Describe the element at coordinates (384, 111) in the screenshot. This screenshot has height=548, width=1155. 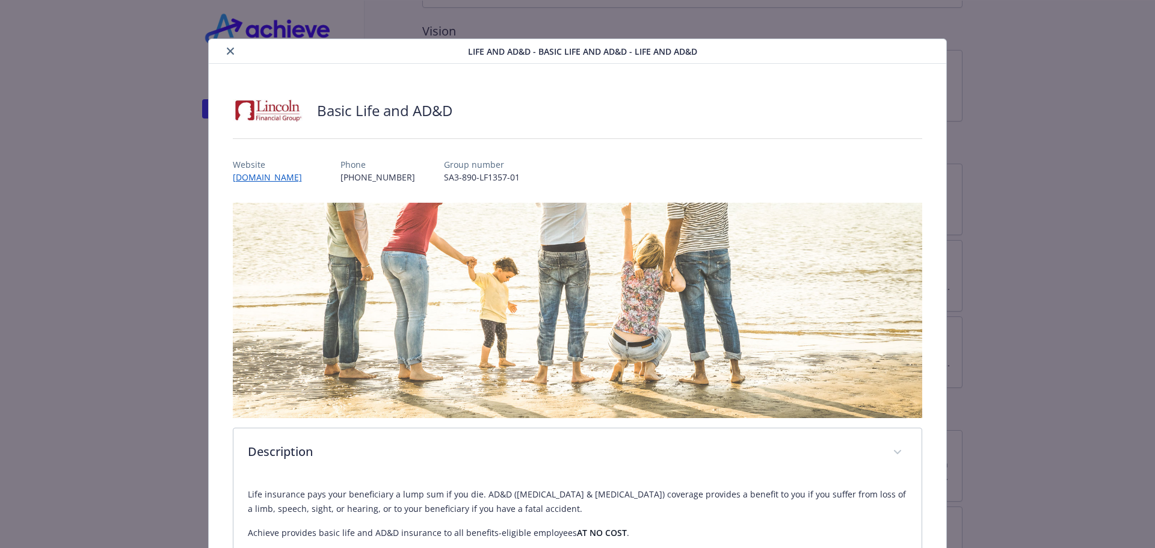
I see `h2: Basic Life and AD&D` at that location.